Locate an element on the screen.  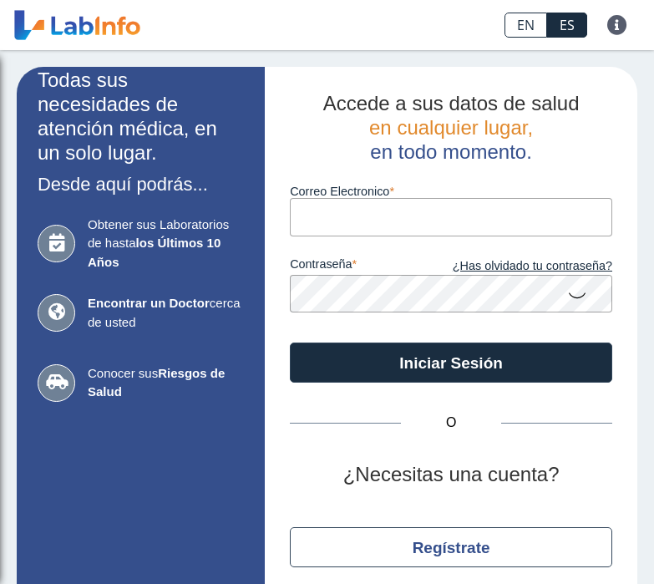
label: contraseña is located at coordinates (370, 266).